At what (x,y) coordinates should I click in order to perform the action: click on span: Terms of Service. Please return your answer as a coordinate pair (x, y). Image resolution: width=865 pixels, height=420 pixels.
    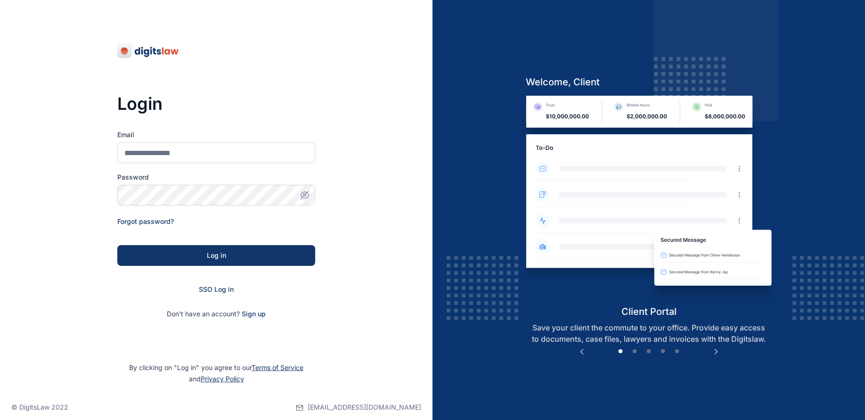
    Looking at the image, I should click on (278, 367).